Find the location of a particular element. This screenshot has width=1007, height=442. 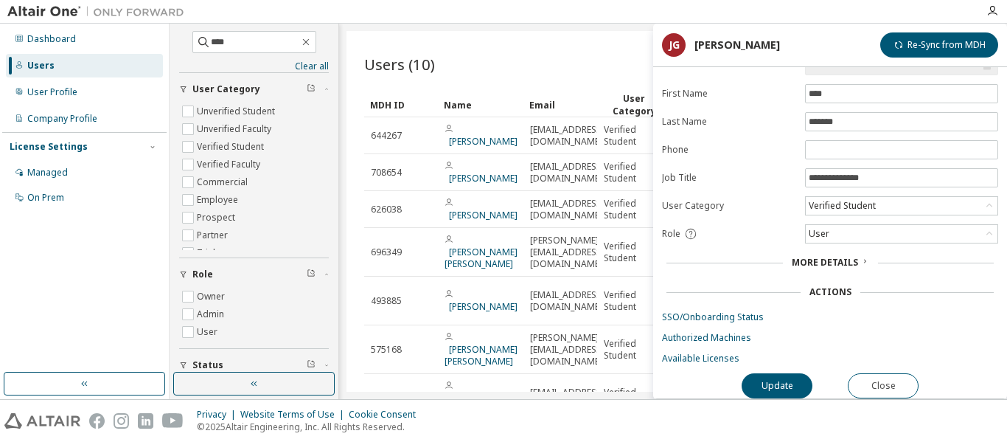

label: Last Name is located at coordinates (729, 122).